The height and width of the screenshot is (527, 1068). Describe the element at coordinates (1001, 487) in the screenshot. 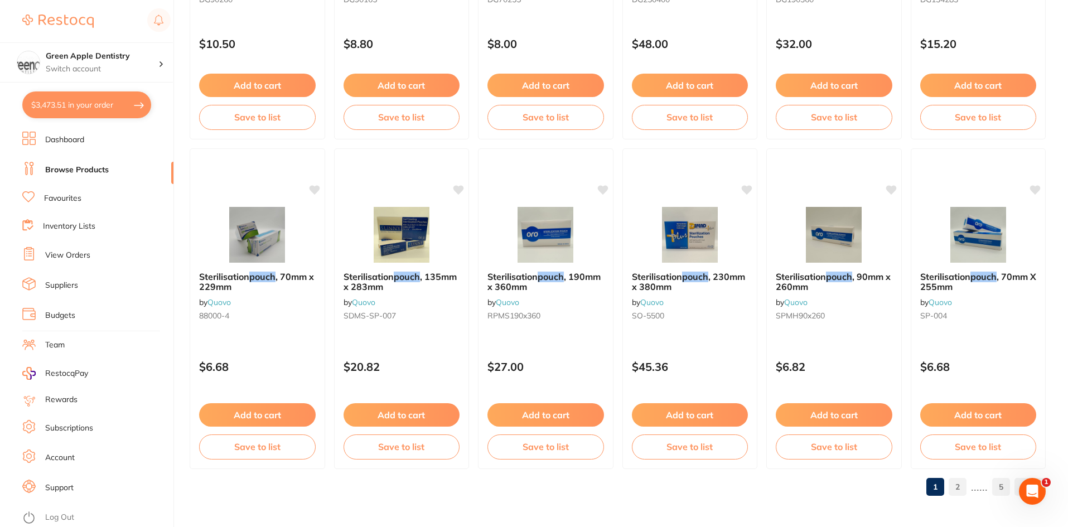

I see `a: 5` at that location.